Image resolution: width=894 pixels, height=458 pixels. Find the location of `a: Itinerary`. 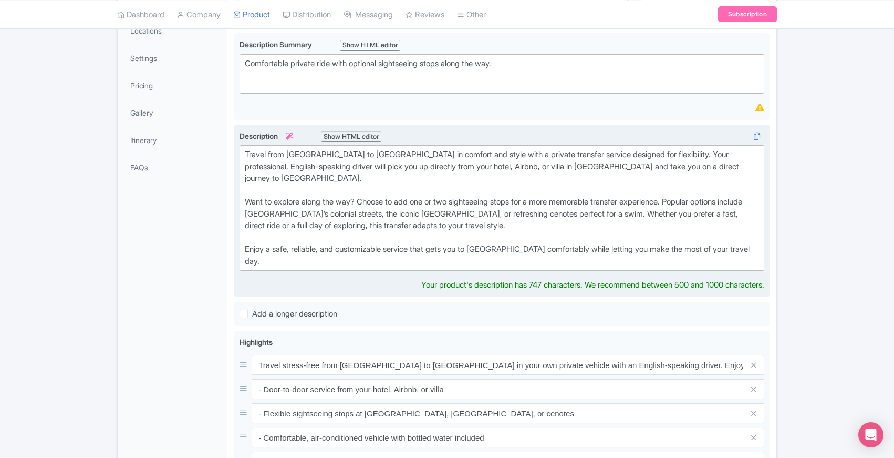

a: Itinerary is located at coordinates (172, 140).